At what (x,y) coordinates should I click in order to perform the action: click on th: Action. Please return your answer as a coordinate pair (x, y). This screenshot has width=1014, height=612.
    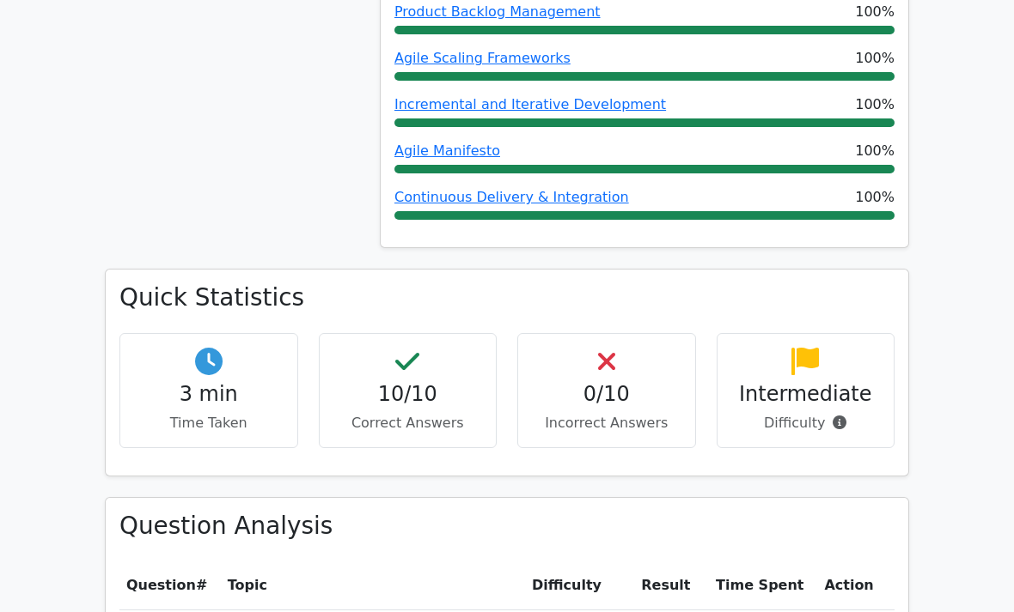
    Looking at the image, I should click on (856, 586).